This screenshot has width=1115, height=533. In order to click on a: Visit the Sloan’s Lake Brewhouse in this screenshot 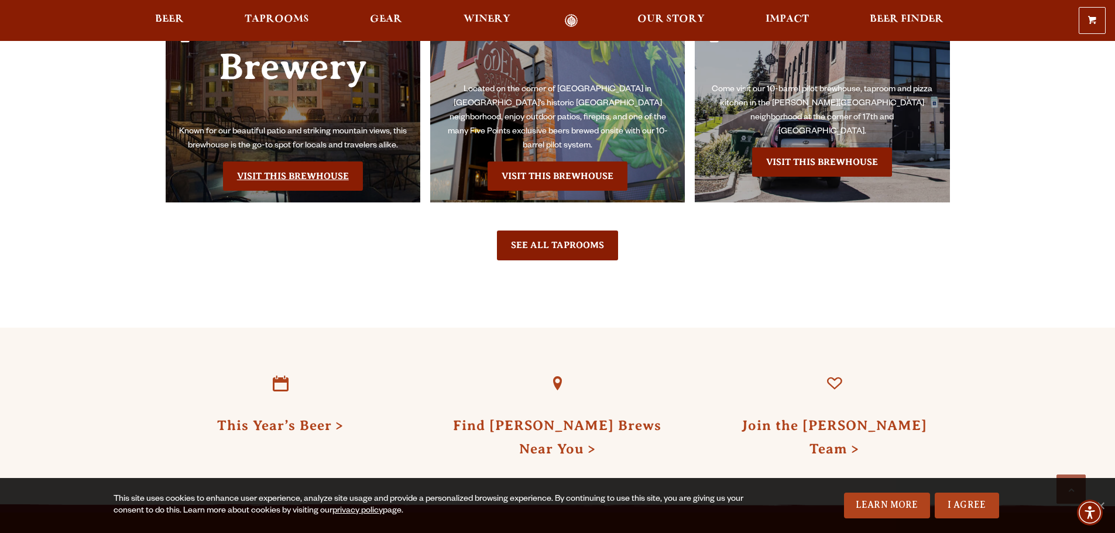, I will do `click(822, 162)`.